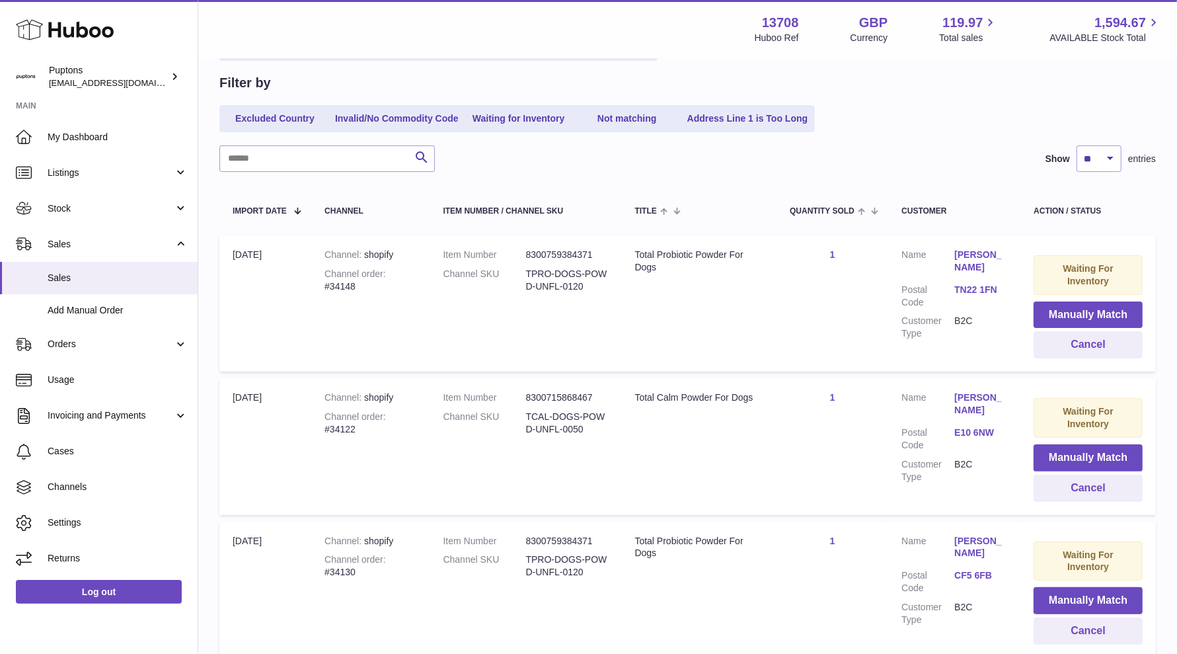 This screenshot has height=654, width=1177. I want to click on img: hello@puptons.com, so click(26, 77).